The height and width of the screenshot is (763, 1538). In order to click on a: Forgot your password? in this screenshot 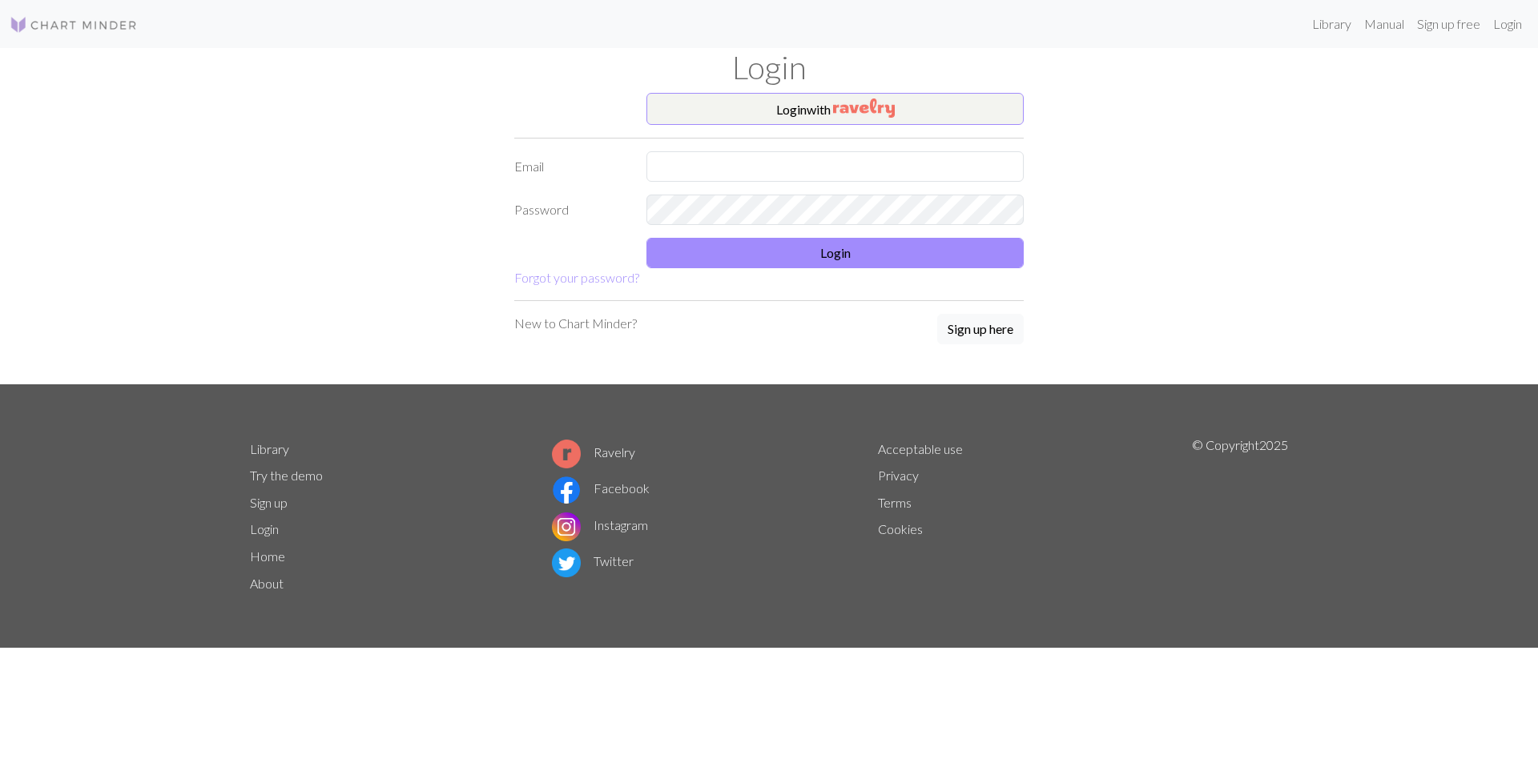, I will do `click(577, 277)`.